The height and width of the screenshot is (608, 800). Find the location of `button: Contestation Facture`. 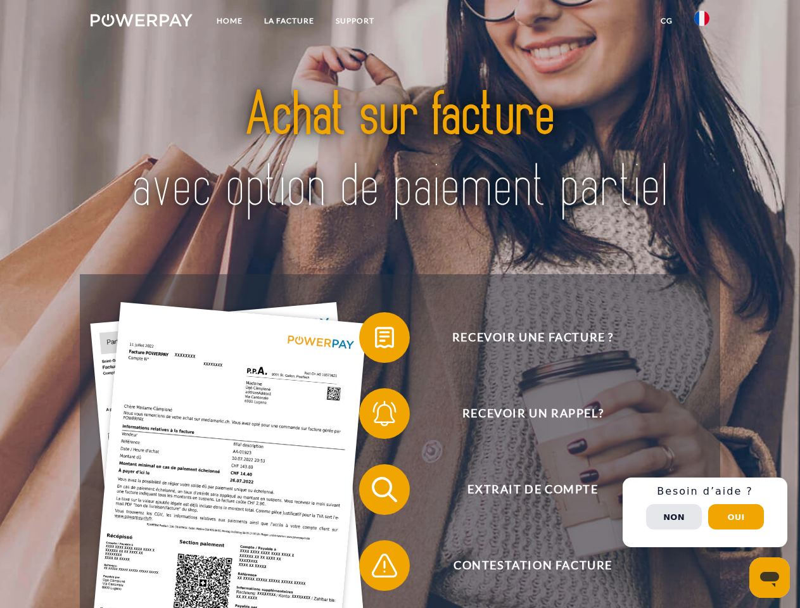

button: Contestation Facture is located at coordinates (524, 566).